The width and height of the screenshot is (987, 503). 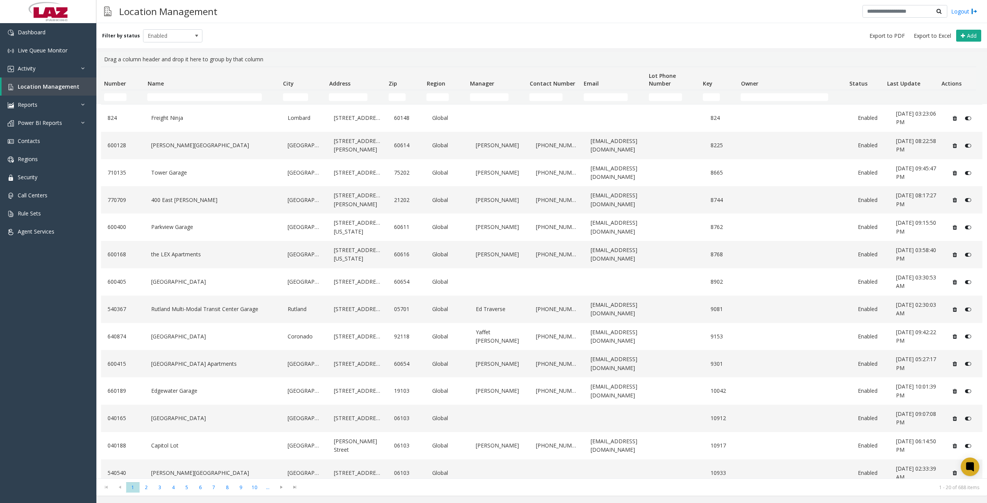 I want to click on a: 10917, so click(x=723, y=445).